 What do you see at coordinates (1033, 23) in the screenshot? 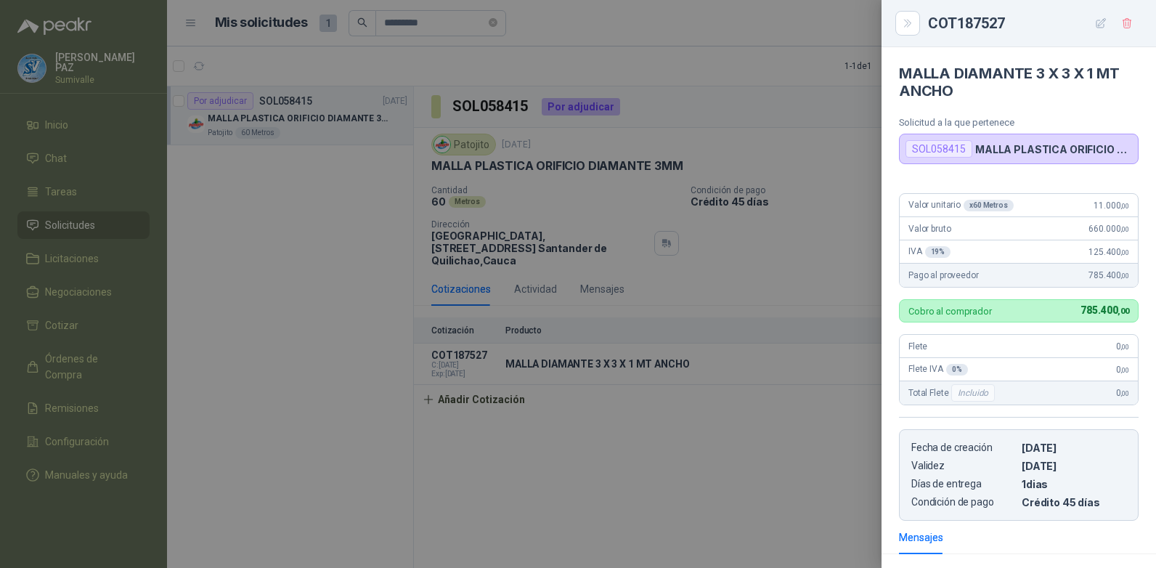
I see `div: COT187527` at bounding box center [1033, 23].